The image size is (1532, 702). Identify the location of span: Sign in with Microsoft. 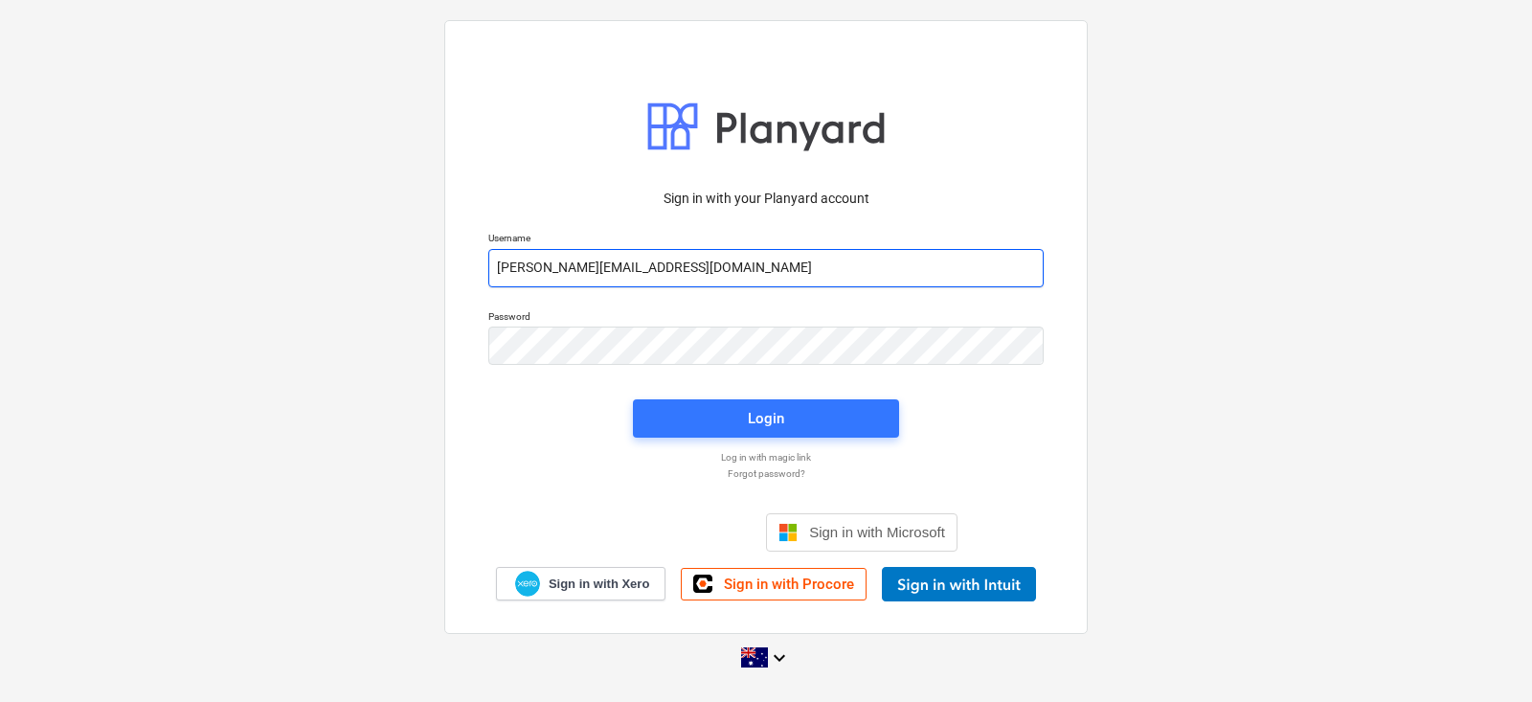
(877, 532).